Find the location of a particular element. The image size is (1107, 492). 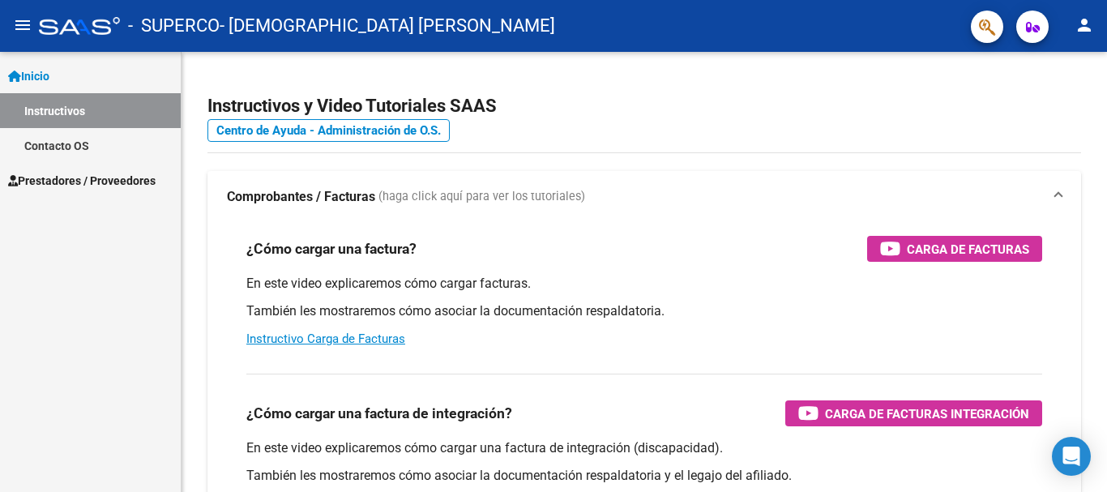

button: Carga de Facturas is located at coordinates (955, 249).